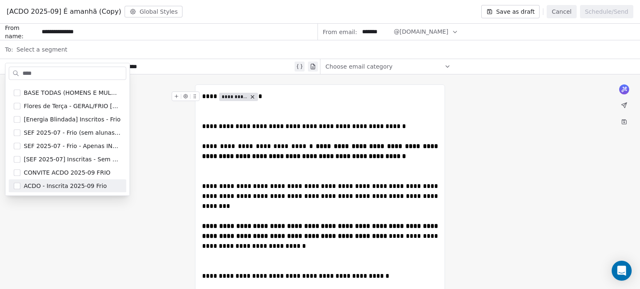  I want to click on span: CONVITE ACDO 2025-09 FRIO, so click(67, 173).